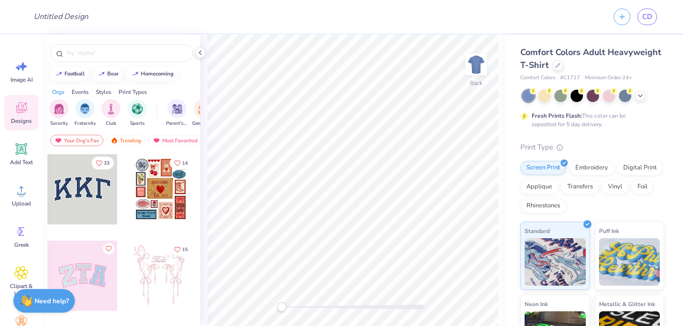 The width and height of the screenshot is (683, 326). Describe the element at coordinates (615, 187) in the screenshot. I see `div: Vinyl` at that location.